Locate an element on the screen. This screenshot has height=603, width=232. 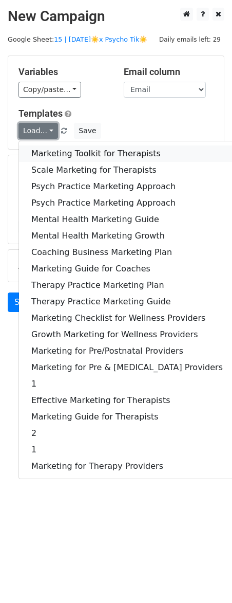
a: Templates is located at coordinates (41, 113).